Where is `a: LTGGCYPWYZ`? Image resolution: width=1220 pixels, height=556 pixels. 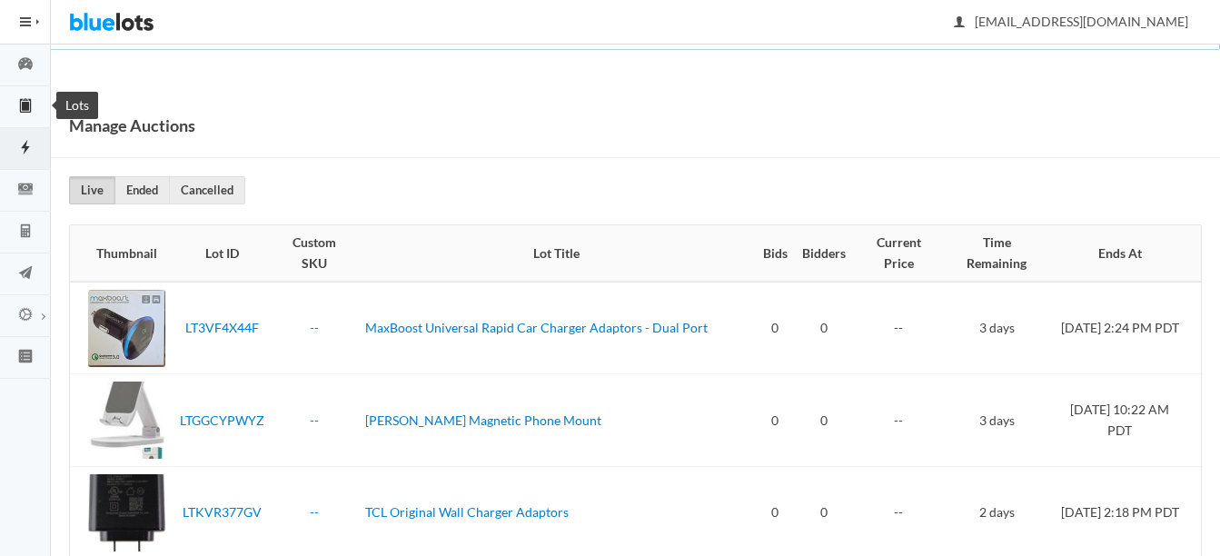 a: LTGGCYPWYZ is located at coordinates (222, 420).